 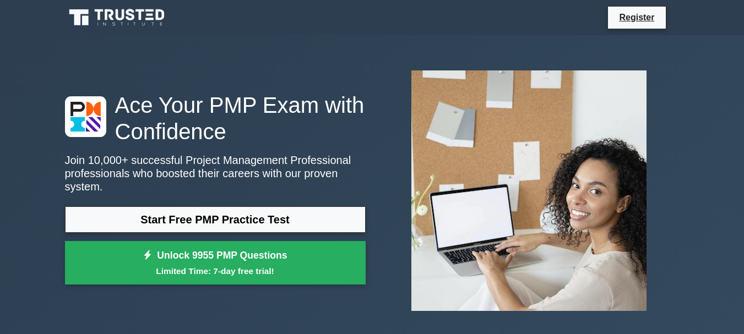 I want to click on small: Limited Time: 7-day free trial!, so click(x=215, y=271).